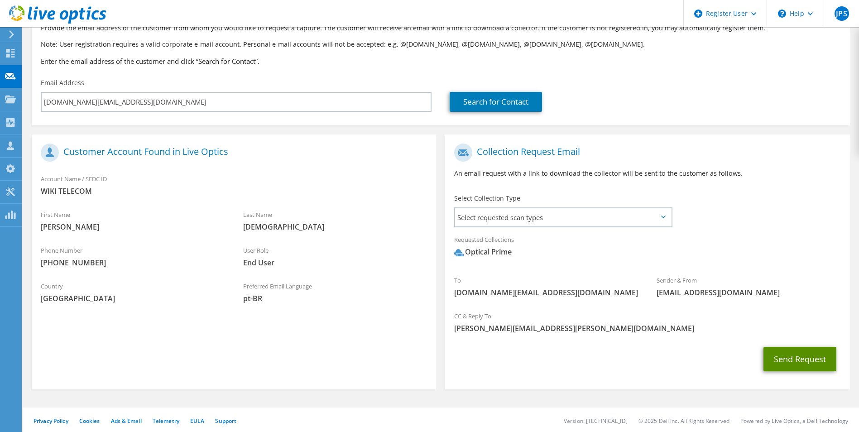  Describe the element at coordinates (51, 421) in the screenshot. I see `a: Privacy Policy` at that location.